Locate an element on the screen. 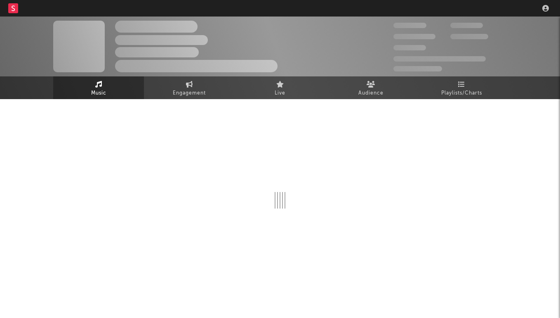 The width and height of the screenshot is (560, 318). span: Music is located at coordinates (99, 93).